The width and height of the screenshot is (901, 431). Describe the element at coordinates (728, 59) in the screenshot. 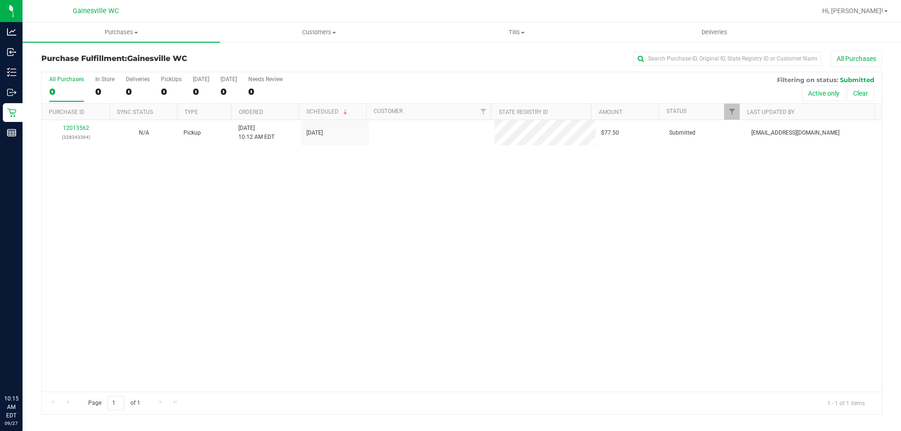

I see `input: Search Purchase ID, Original ID, State Registry ID or Customer Name...` at that location.